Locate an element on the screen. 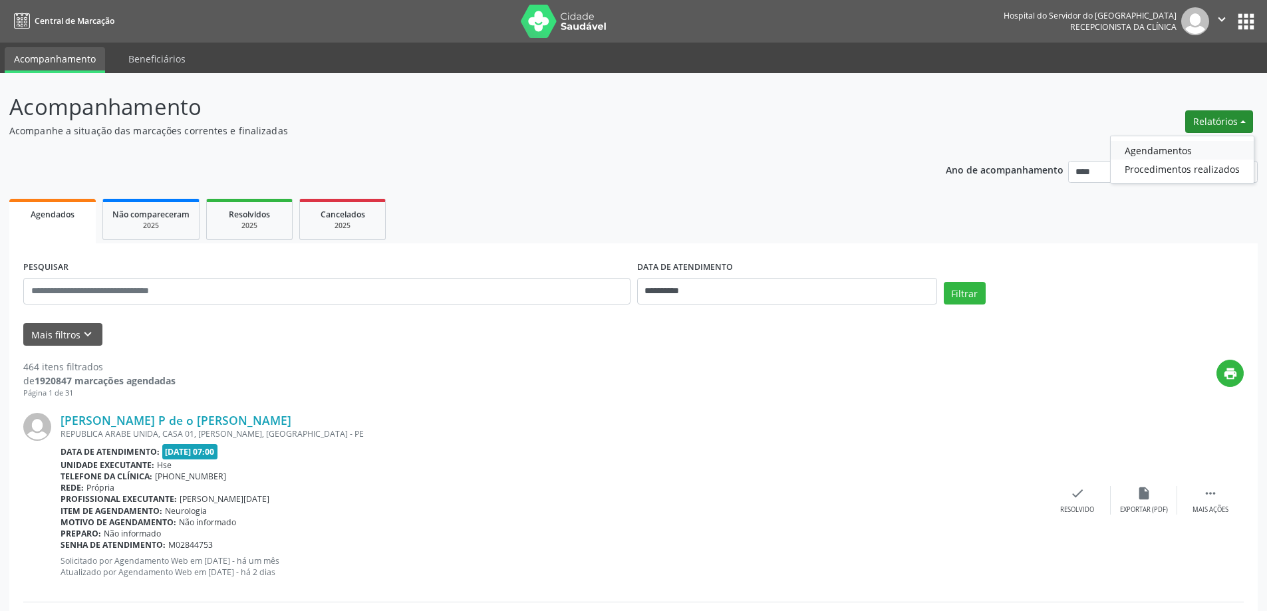  label: PESQUISAR is located at coordinates (46, 267).